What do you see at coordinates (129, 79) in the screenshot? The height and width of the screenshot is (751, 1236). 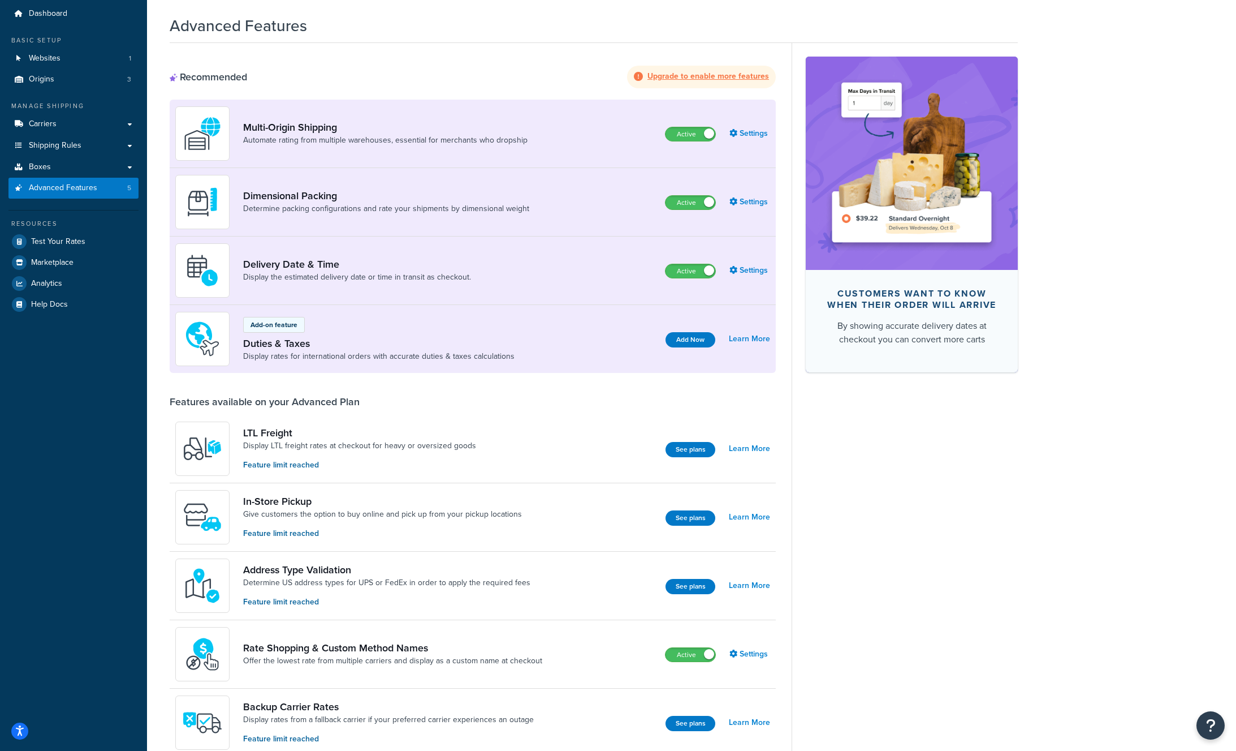 I see `span: 3` at bounding box center [129, 79].